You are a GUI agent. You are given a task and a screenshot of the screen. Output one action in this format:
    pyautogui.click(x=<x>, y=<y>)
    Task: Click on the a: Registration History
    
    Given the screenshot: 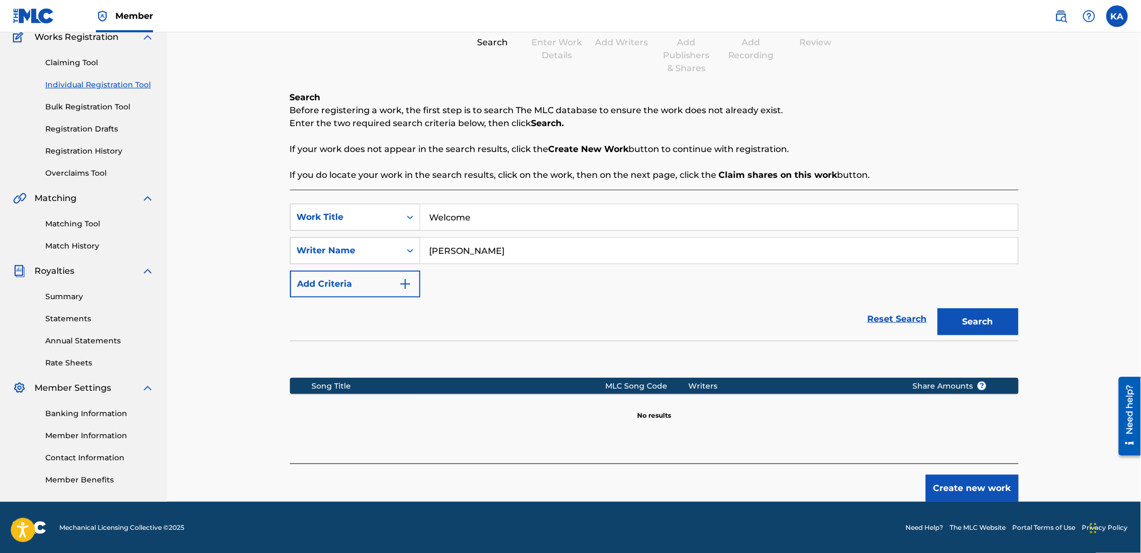 What is the action you would take?
    pyautogui.click(x=100, y=151)
    